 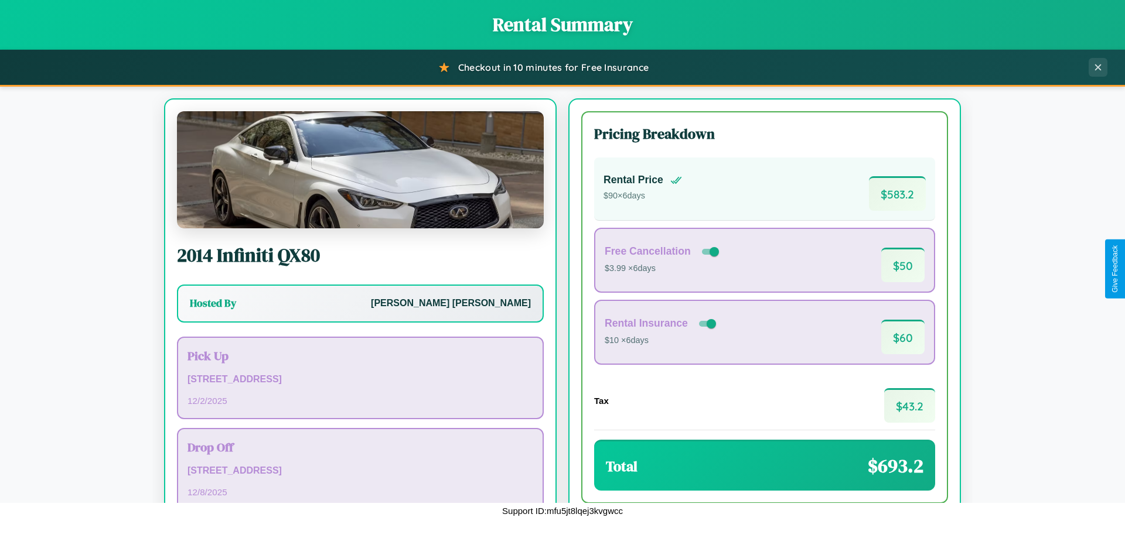 I want to click on p: Support ID: mfu5jt8lqej3kvgwcc, so click(x=562, y=511).